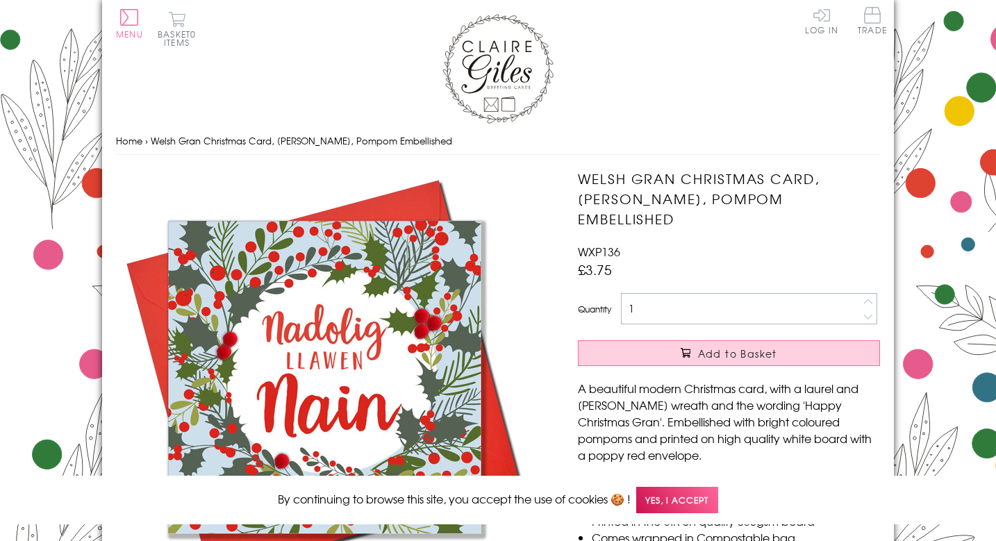 The width and height of the screenshot is (996, 541). What do you see at coordinates (729, 353) in the screenshot?
I see `button: Add to Basket` at bounding box center [729, 353].